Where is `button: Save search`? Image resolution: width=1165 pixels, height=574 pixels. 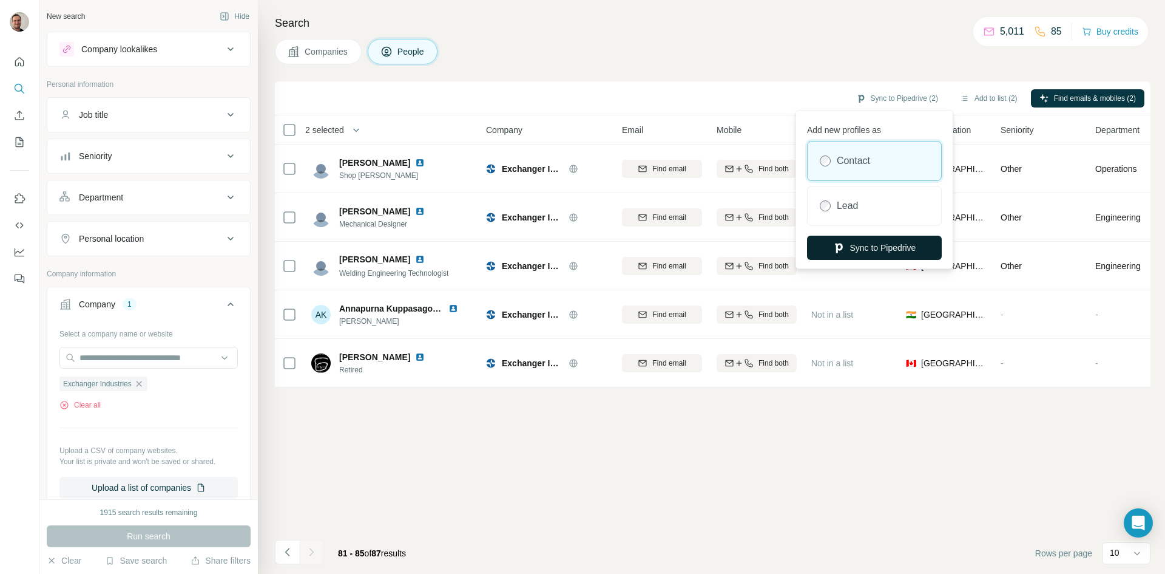
button: Save search is located at coordinates (136, 560).